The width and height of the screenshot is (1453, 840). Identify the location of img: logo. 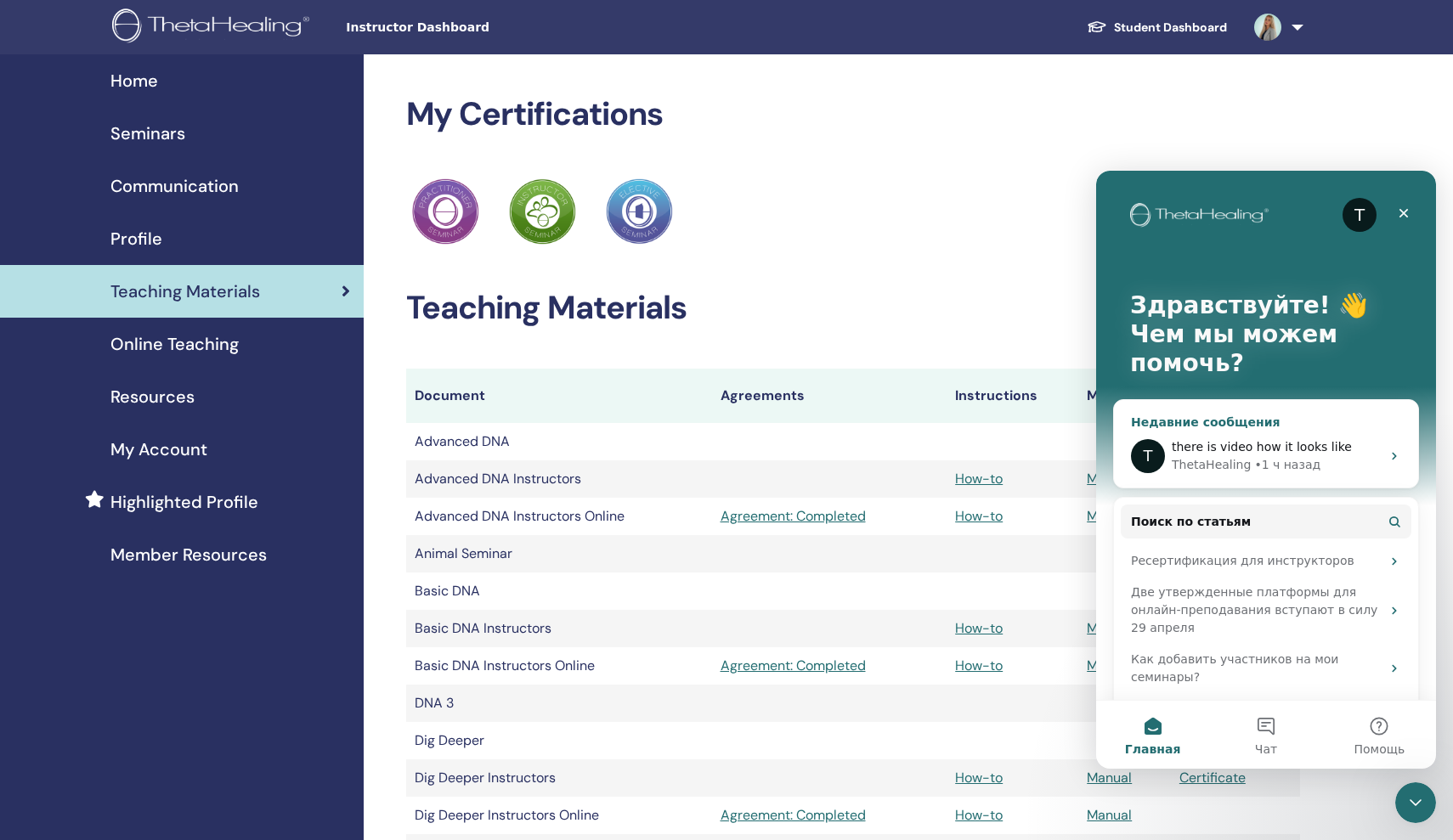
(105, 46).